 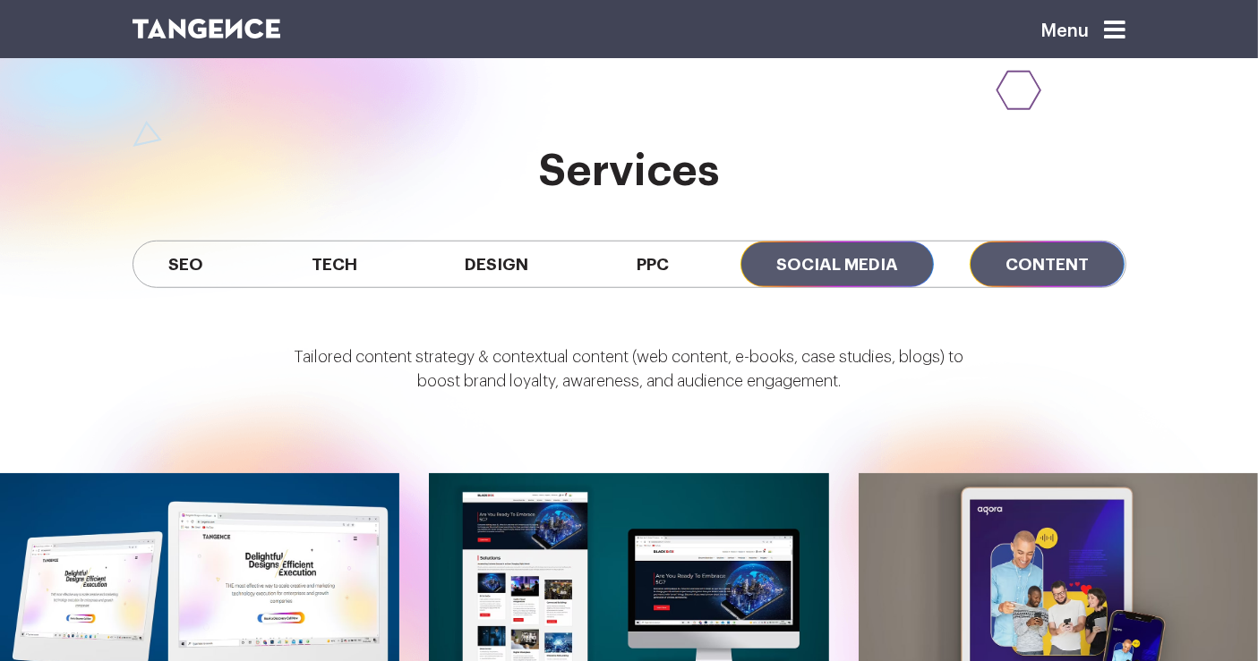 I want to click on span: Content, so click(x=1046, y=264).